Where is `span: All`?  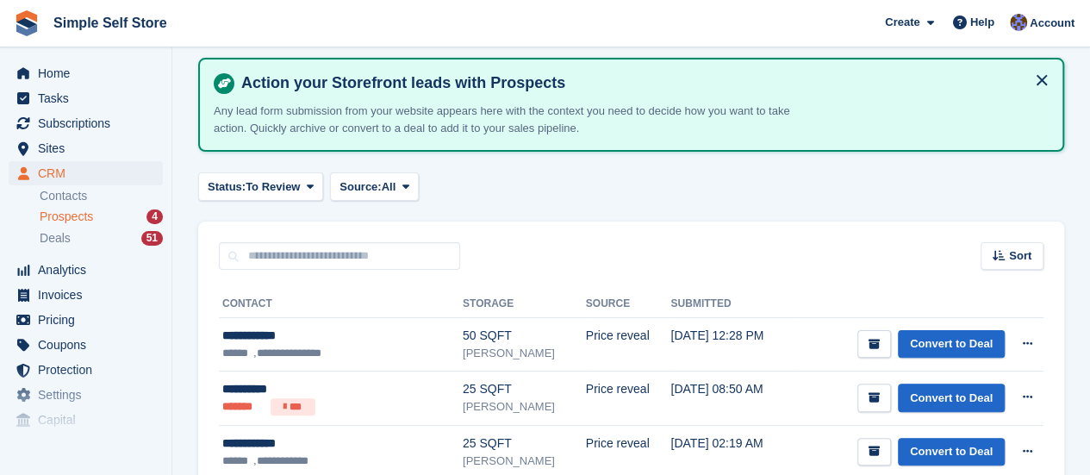
span: All is located at coordinates (389, 187).